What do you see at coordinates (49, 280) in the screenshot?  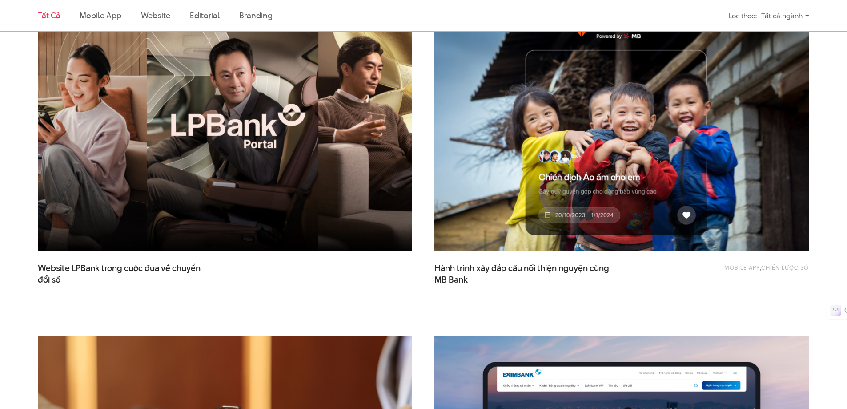 I see `span: đổi số` at bounding box center [49, 280].